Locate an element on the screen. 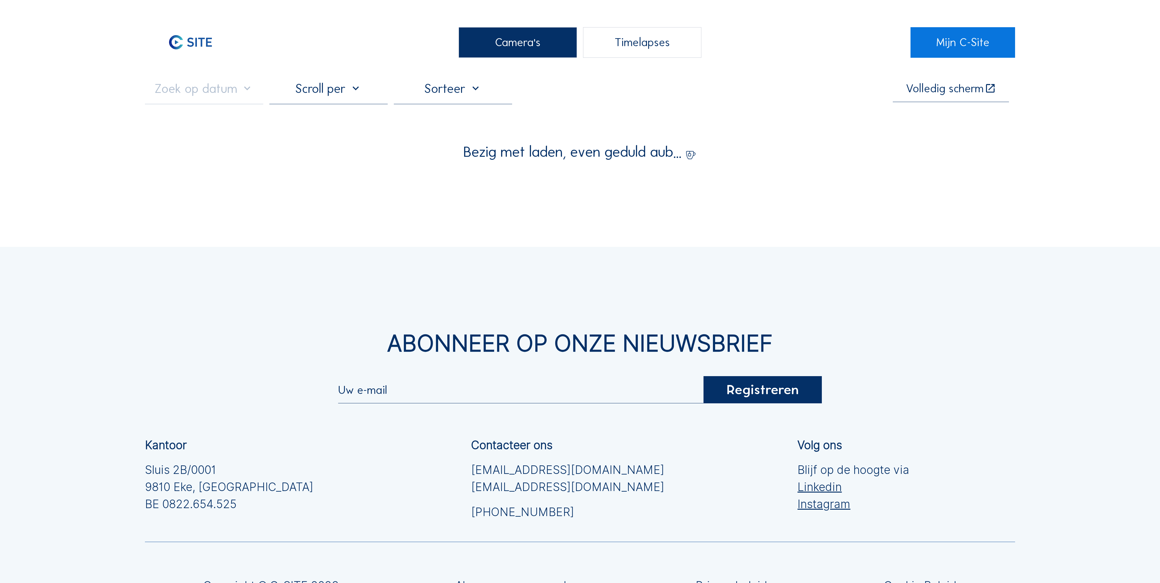  input: Zoek op datum 󰅀 is located at coordinates (204, 89).